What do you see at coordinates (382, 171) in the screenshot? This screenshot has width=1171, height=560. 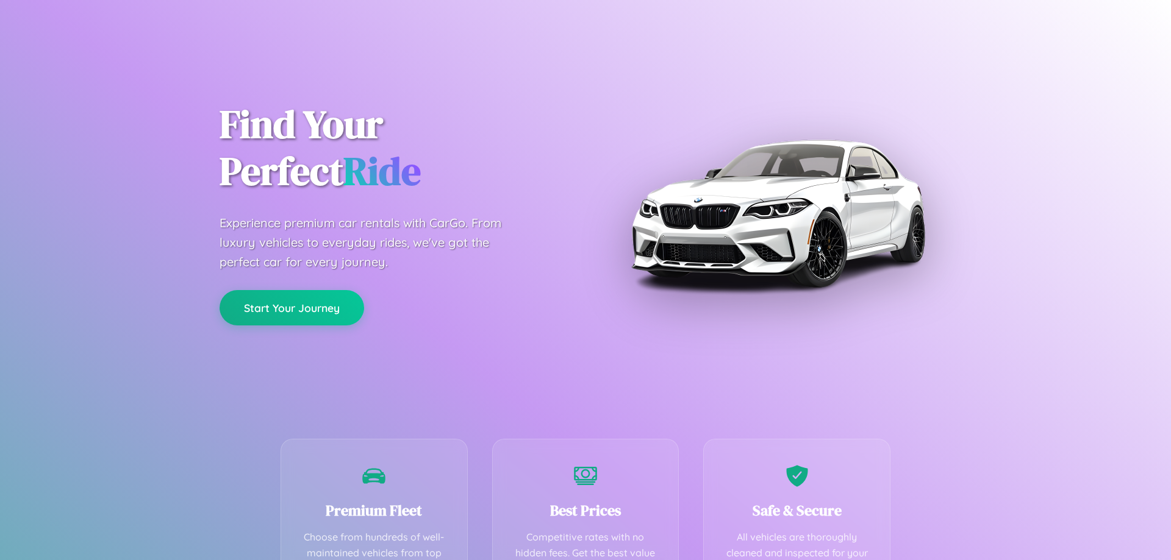 I see `span: Ride` at bounding box center [382, 171].